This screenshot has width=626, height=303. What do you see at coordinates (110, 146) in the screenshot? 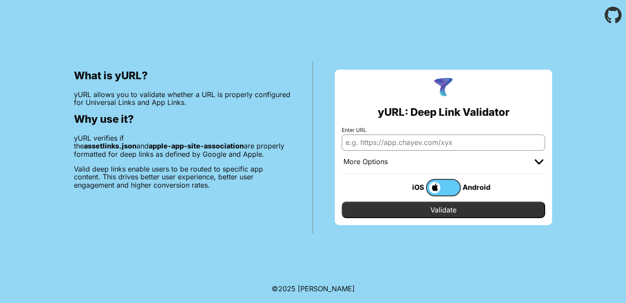
I see `b: assetlinks.json` at bounding box center [110, 146].